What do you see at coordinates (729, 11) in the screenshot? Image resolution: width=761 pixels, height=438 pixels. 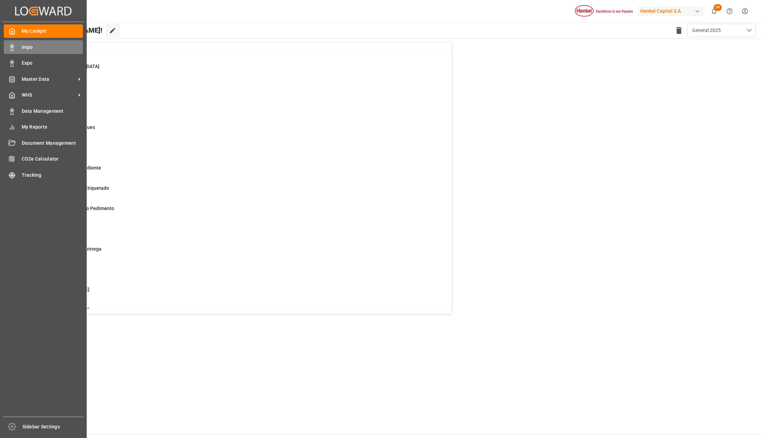 I see `button: Help Center` at bounding box center [729, 11].